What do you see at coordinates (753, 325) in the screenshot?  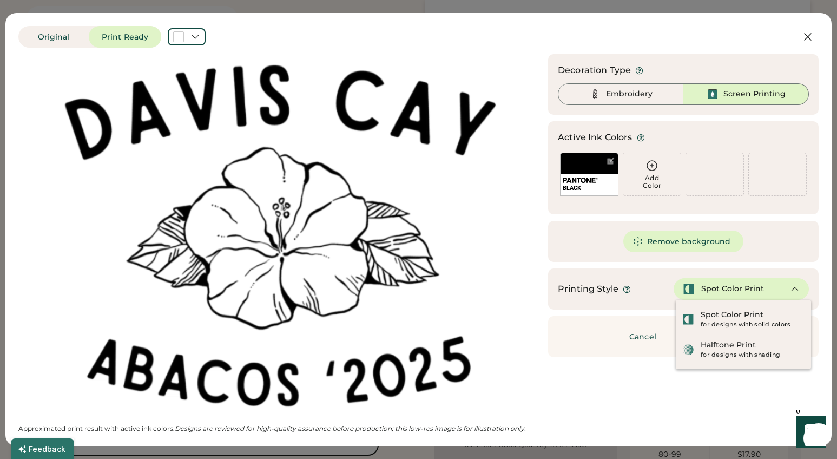 I see `div: for designs with solid colors` at bounding box center [753, 325].